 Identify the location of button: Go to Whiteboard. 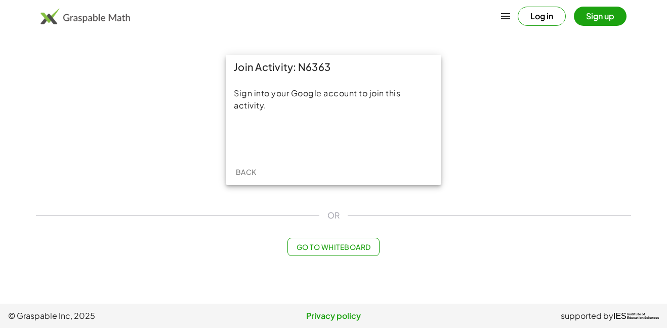
(333, 247).